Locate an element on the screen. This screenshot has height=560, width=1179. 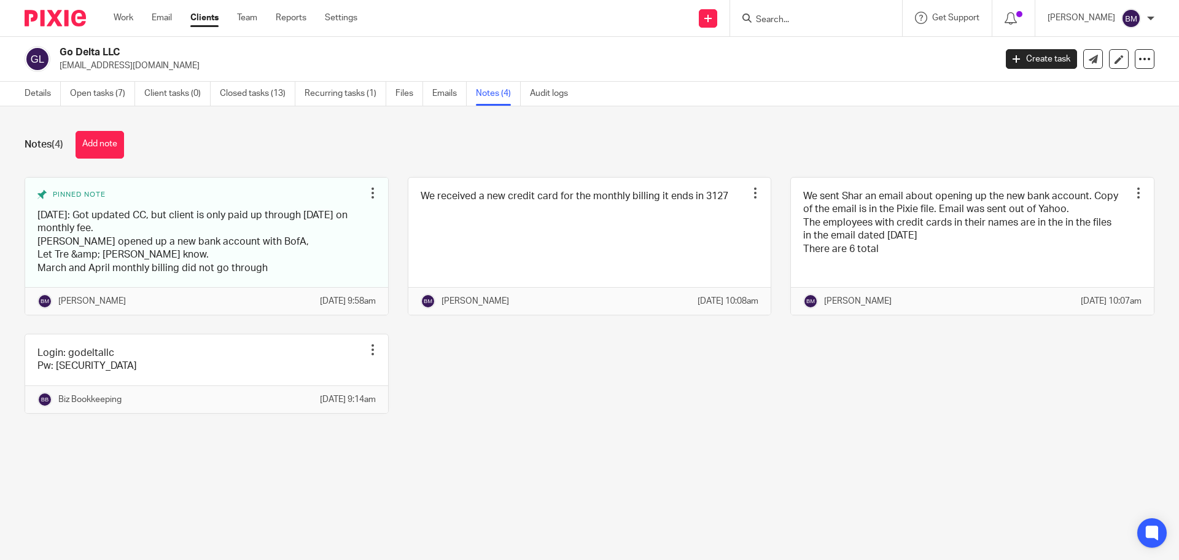
span: Get Support is located at coordinates (956, 18).